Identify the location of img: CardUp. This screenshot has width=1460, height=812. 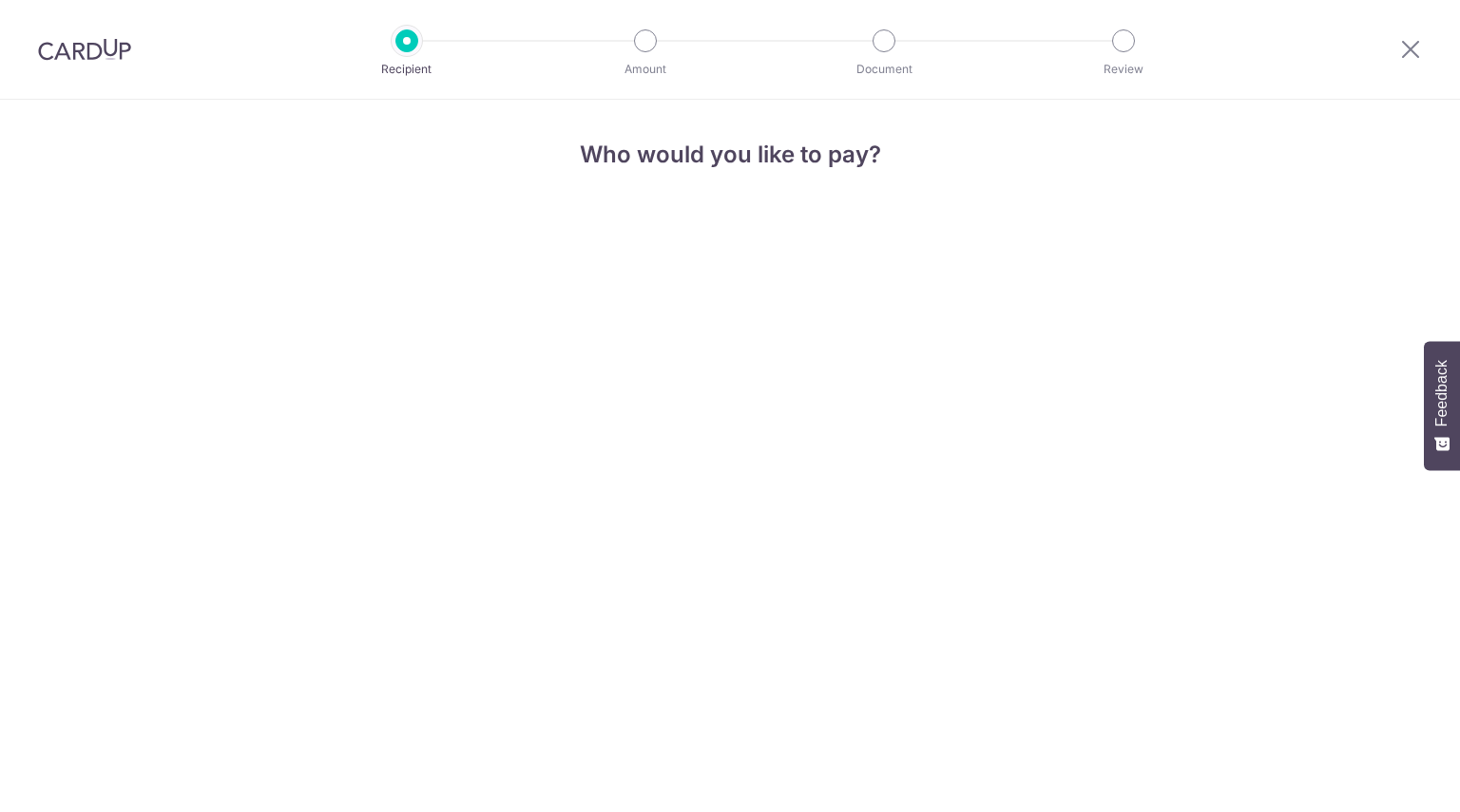
(85, 50).